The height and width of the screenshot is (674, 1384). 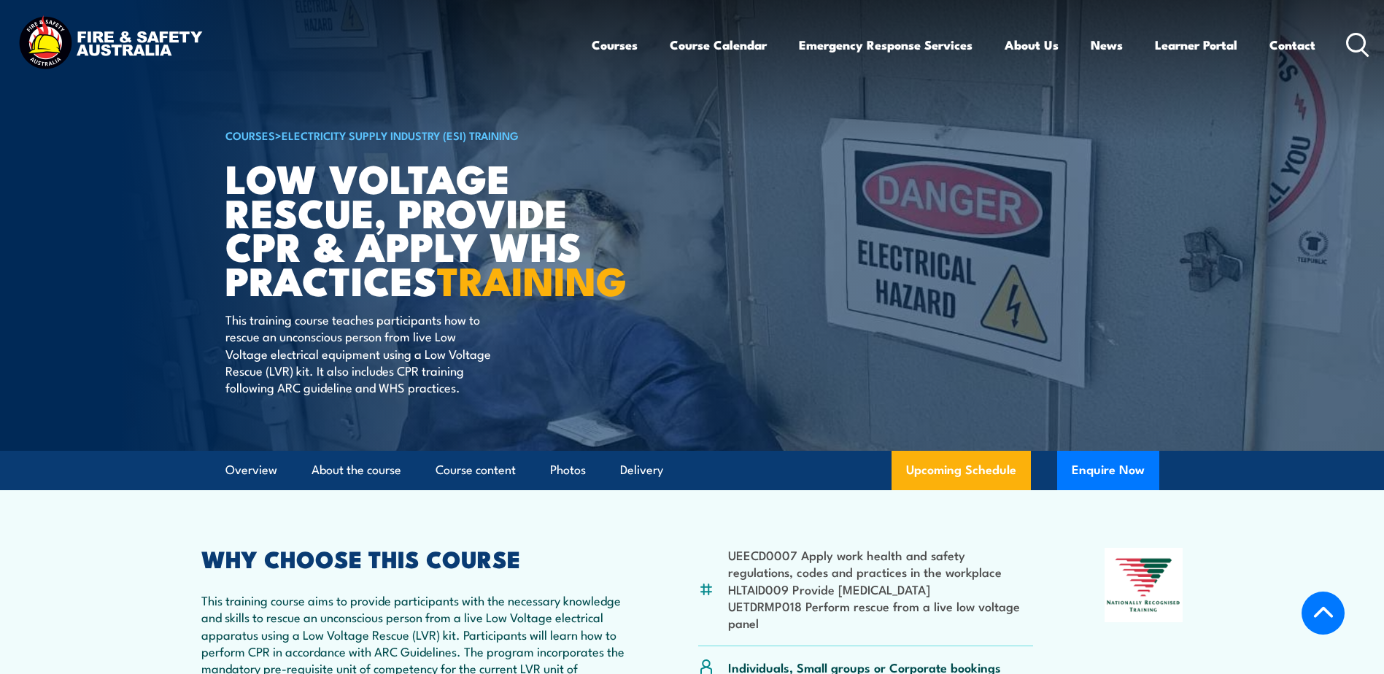 I want to click on a: Overview, so click(x=251, y=470).